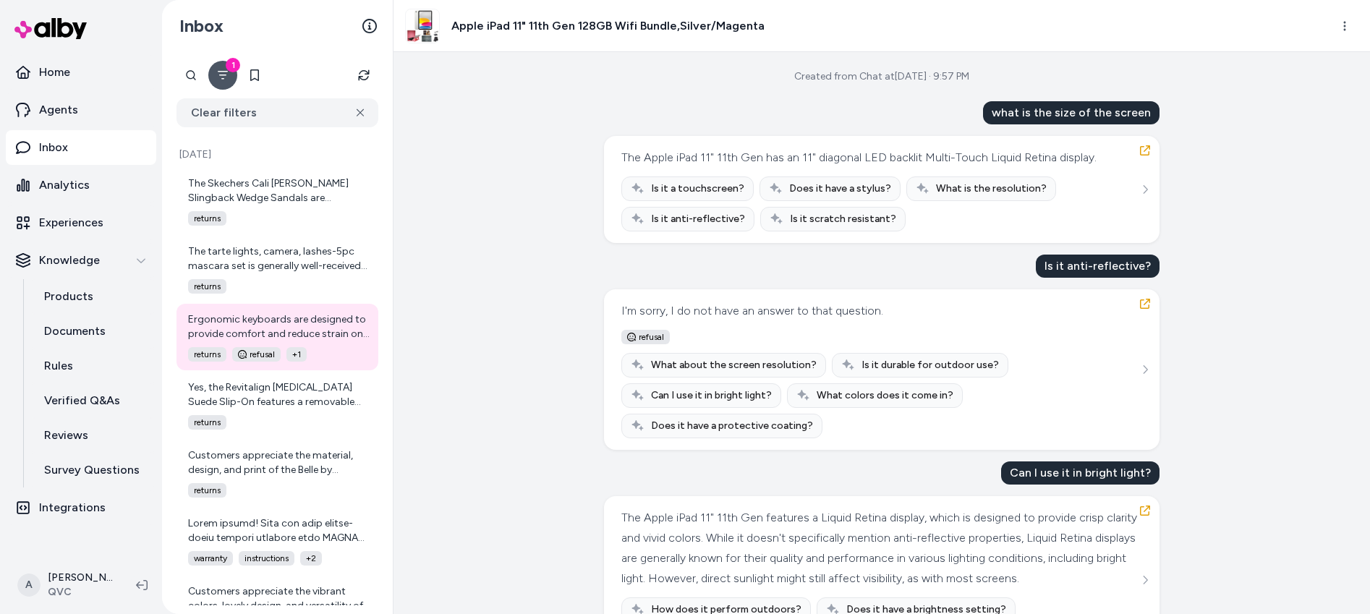  Describe the element at coordinates (93, 297) in the screenshot. I see `a: Products` at that location.